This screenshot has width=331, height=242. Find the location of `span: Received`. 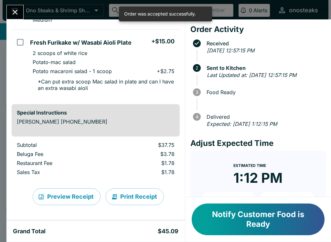

span: Received is located at coordinates (264, 43).